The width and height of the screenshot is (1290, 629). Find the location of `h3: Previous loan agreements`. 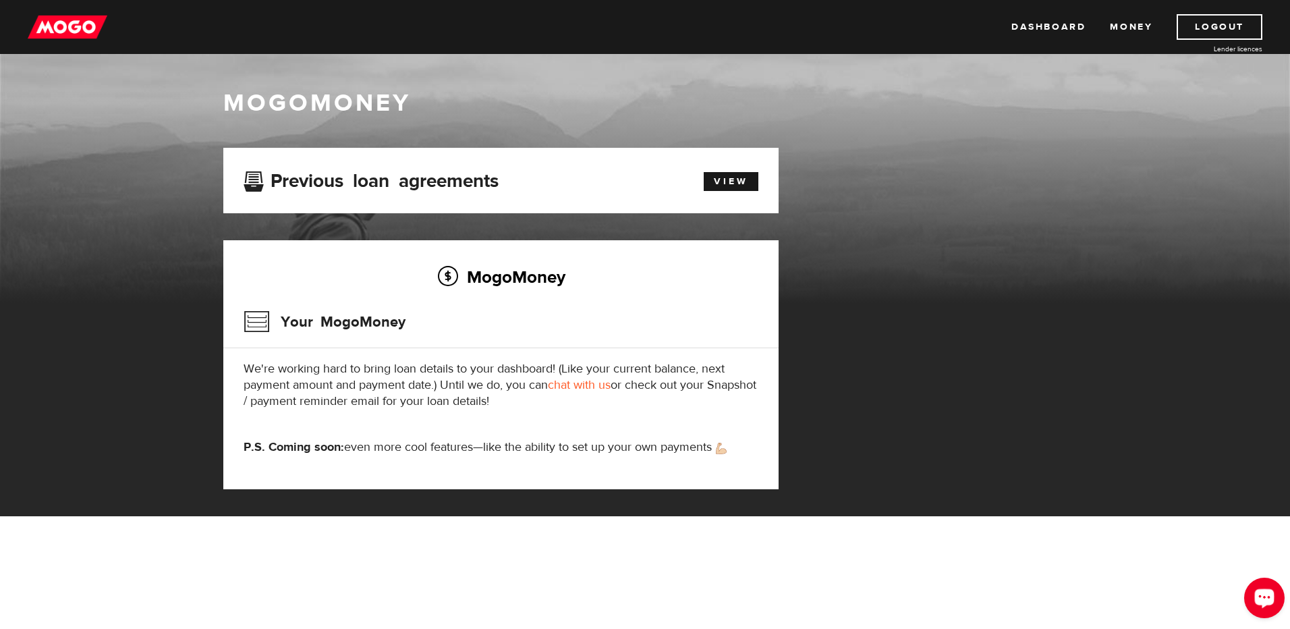

h3: Previous loan agreements is located at coordinates (371, 179).